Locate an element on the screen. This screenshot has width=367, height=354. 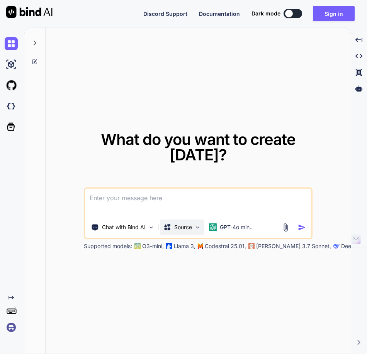
p: Source is located at coordinates (183, 227).